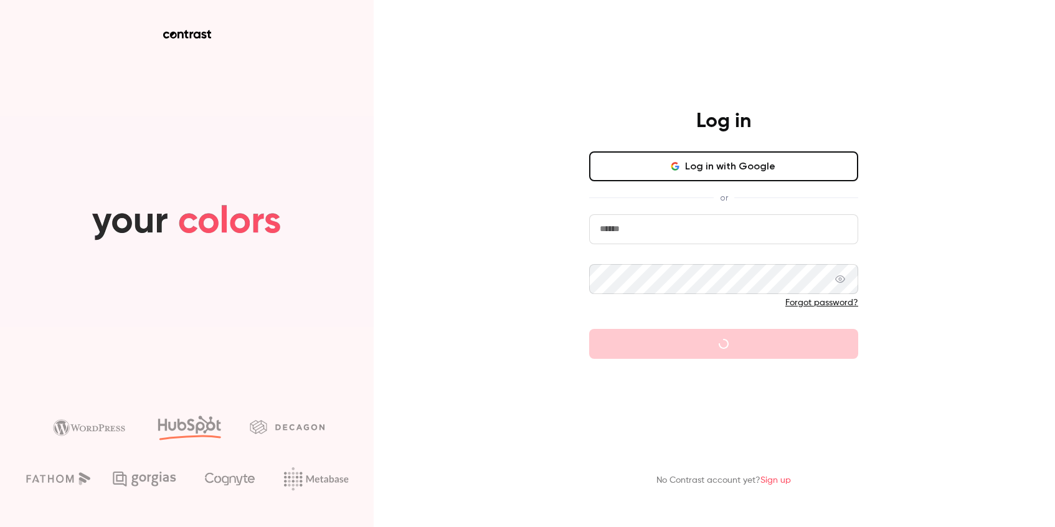 The image size is (1055, 527). I want to click on h4: Log in, so click(724, 121).